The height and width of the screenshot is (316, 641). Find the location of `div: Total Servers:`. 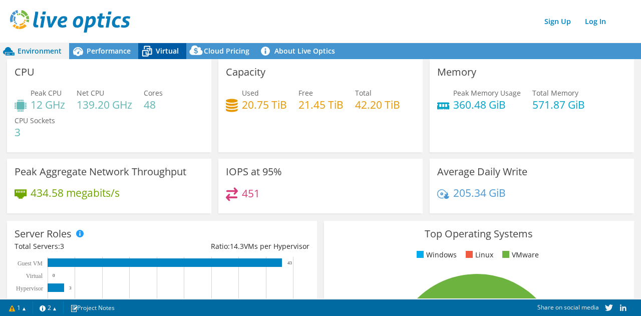

div: Total Servers: is located at coordinates (88, 246).